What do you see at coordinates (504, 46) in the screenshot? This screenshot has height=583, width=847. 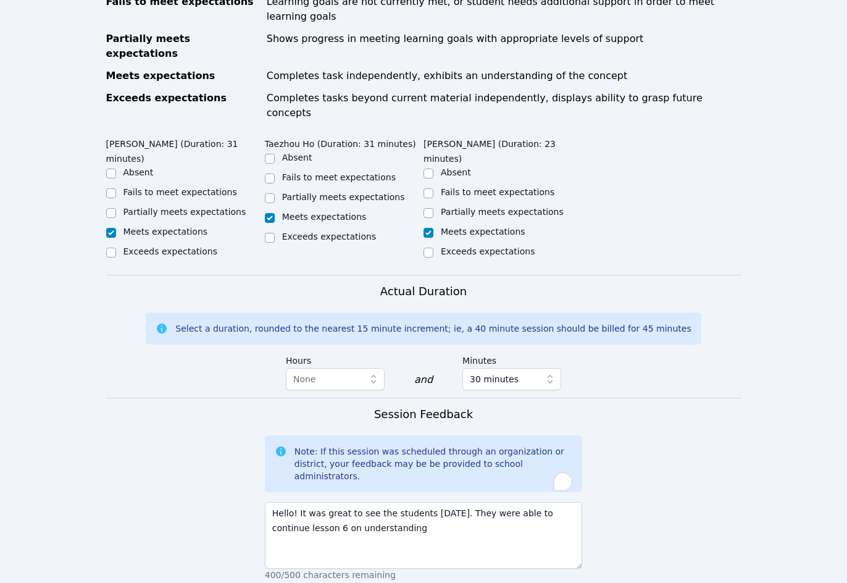 I see `div: Shows progress in meeting learning goals with appropriate levels of support` at bounding box center [504, 46].